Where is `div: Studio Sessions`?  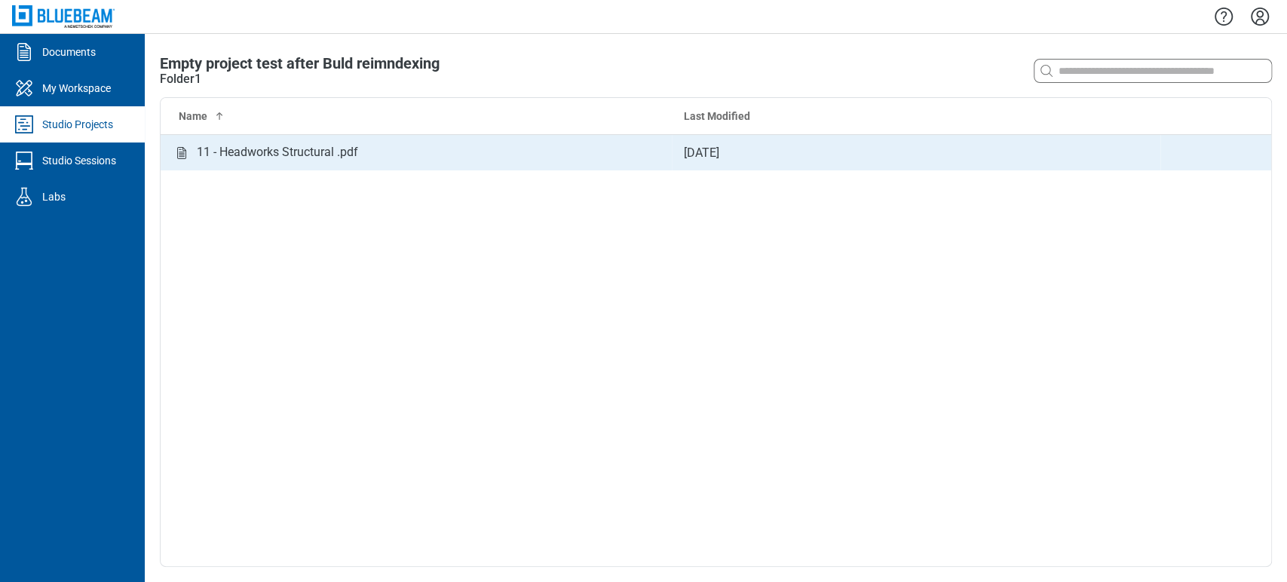
div: Studio Sessions is located at coordinates (79, 161).